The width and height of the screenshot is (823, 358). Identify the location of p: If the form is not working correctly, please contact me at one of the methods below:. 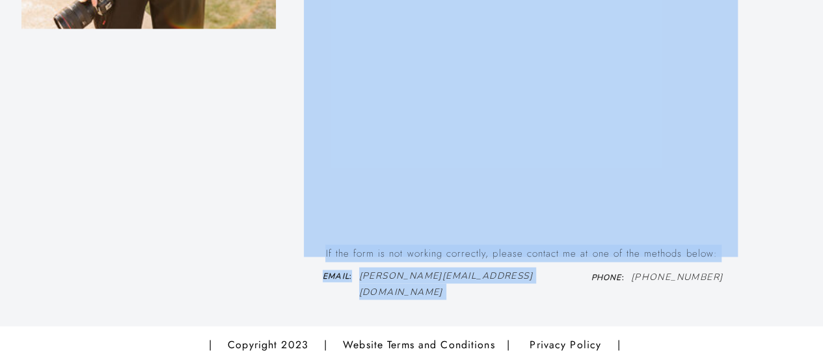
(522, 251).